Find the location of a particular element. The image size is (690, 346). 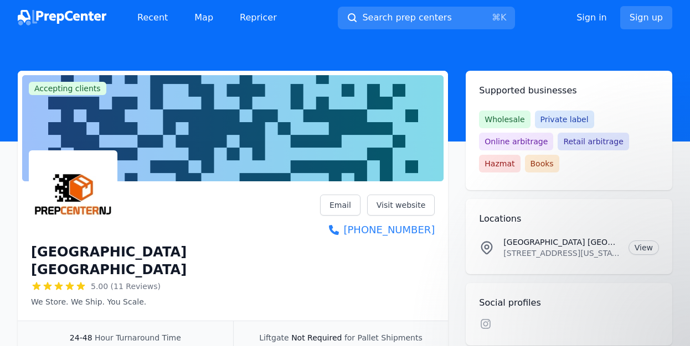

span: for Pallet Shipments is located at coordinates (383, 338).